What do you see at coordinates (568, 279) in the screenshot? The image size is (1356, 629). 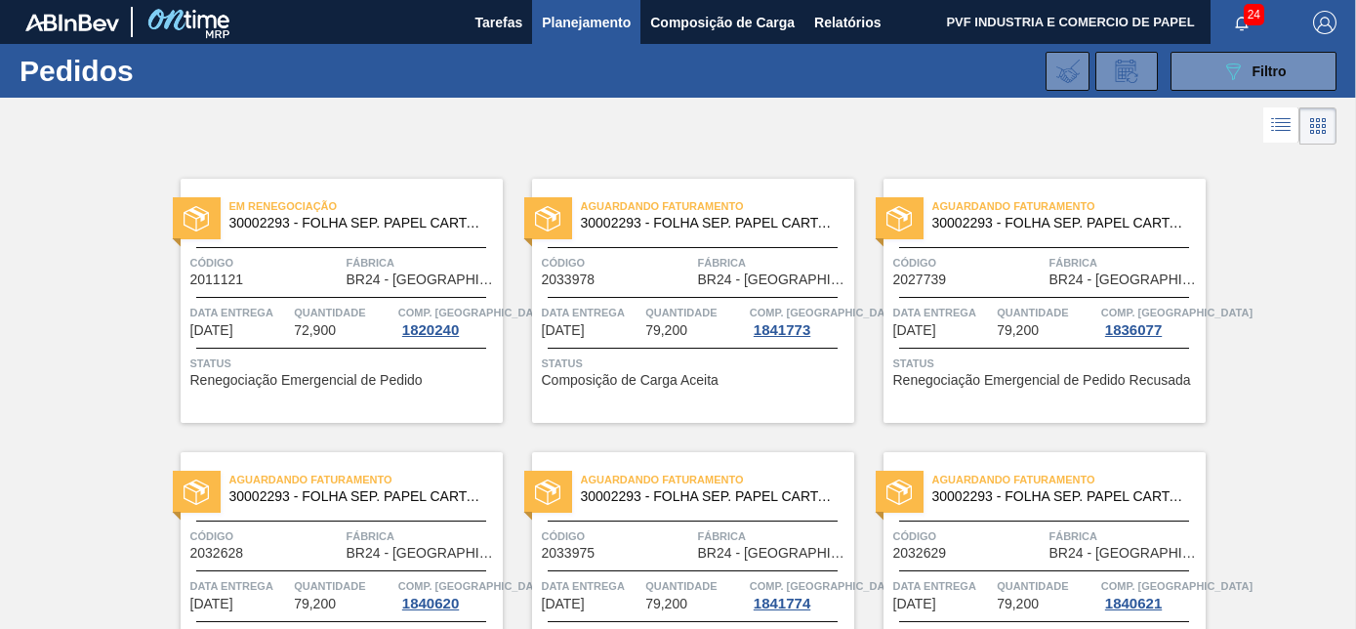 I see `span: 2033978` at bounding box center [568, 279].